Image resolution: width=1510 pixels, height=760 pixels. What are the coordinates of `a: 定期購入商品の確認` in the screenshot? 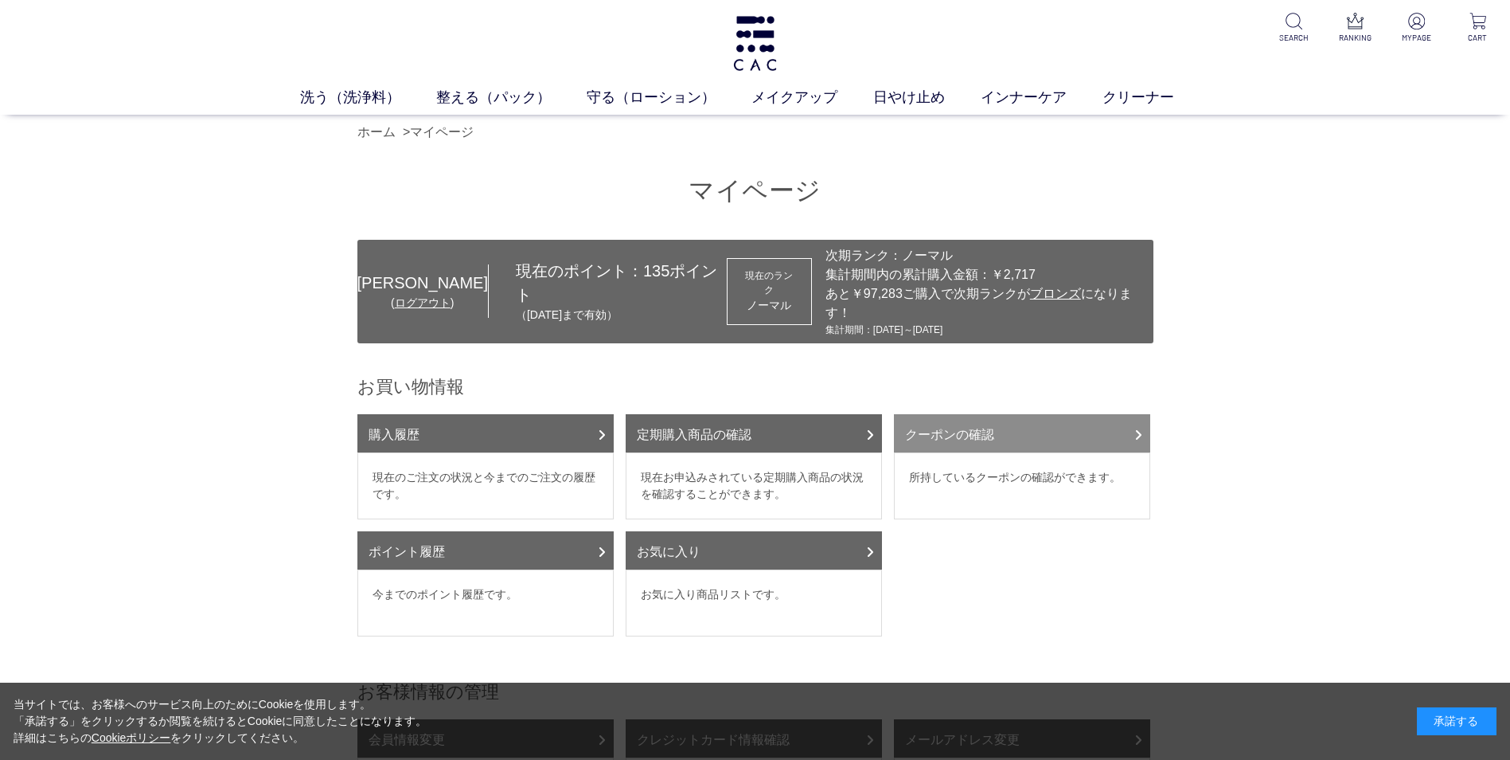 It's located at (754, 433).